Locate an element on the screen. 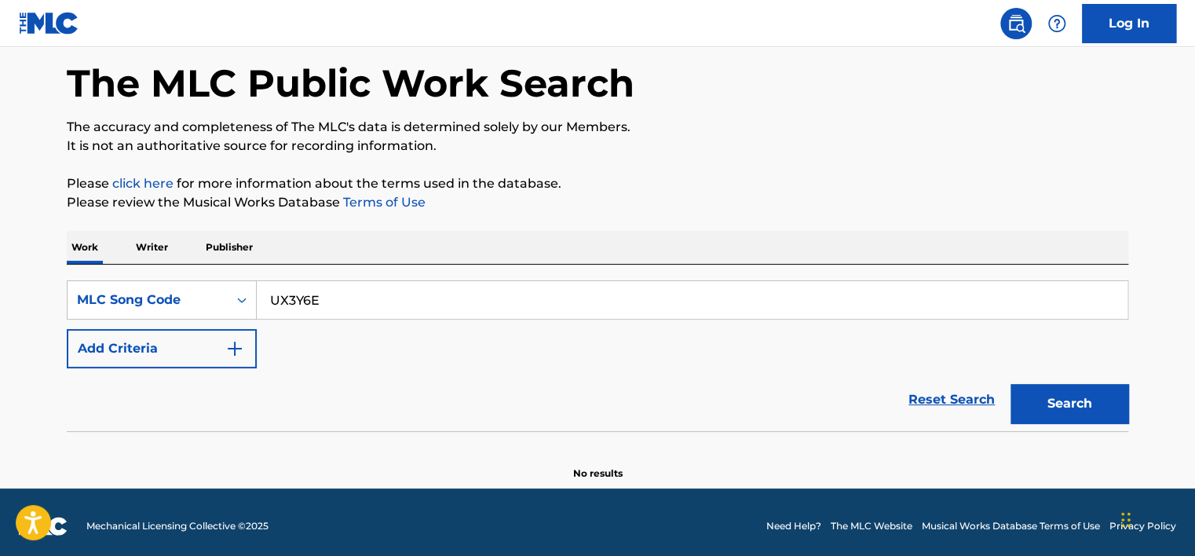 This screenshot has width=1195, height=556. a: Privacy Policy is located at coordinates (1142, 526).